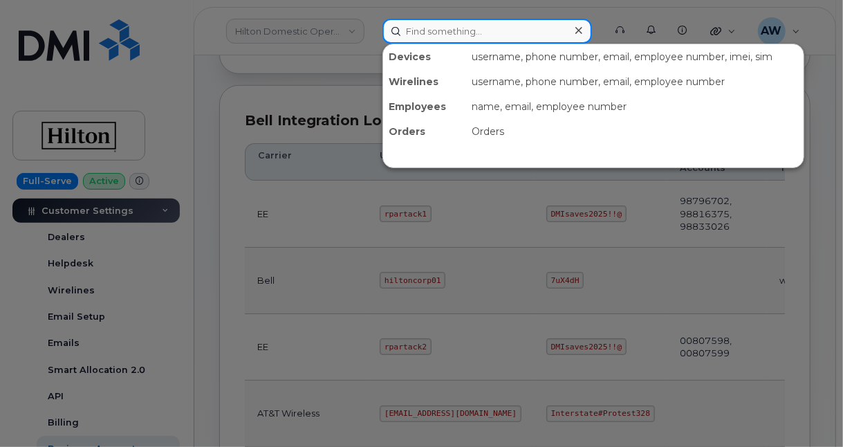  Describe the element at coordinates (425, 107) in the screenshot. I see `div: Employees` at that location.